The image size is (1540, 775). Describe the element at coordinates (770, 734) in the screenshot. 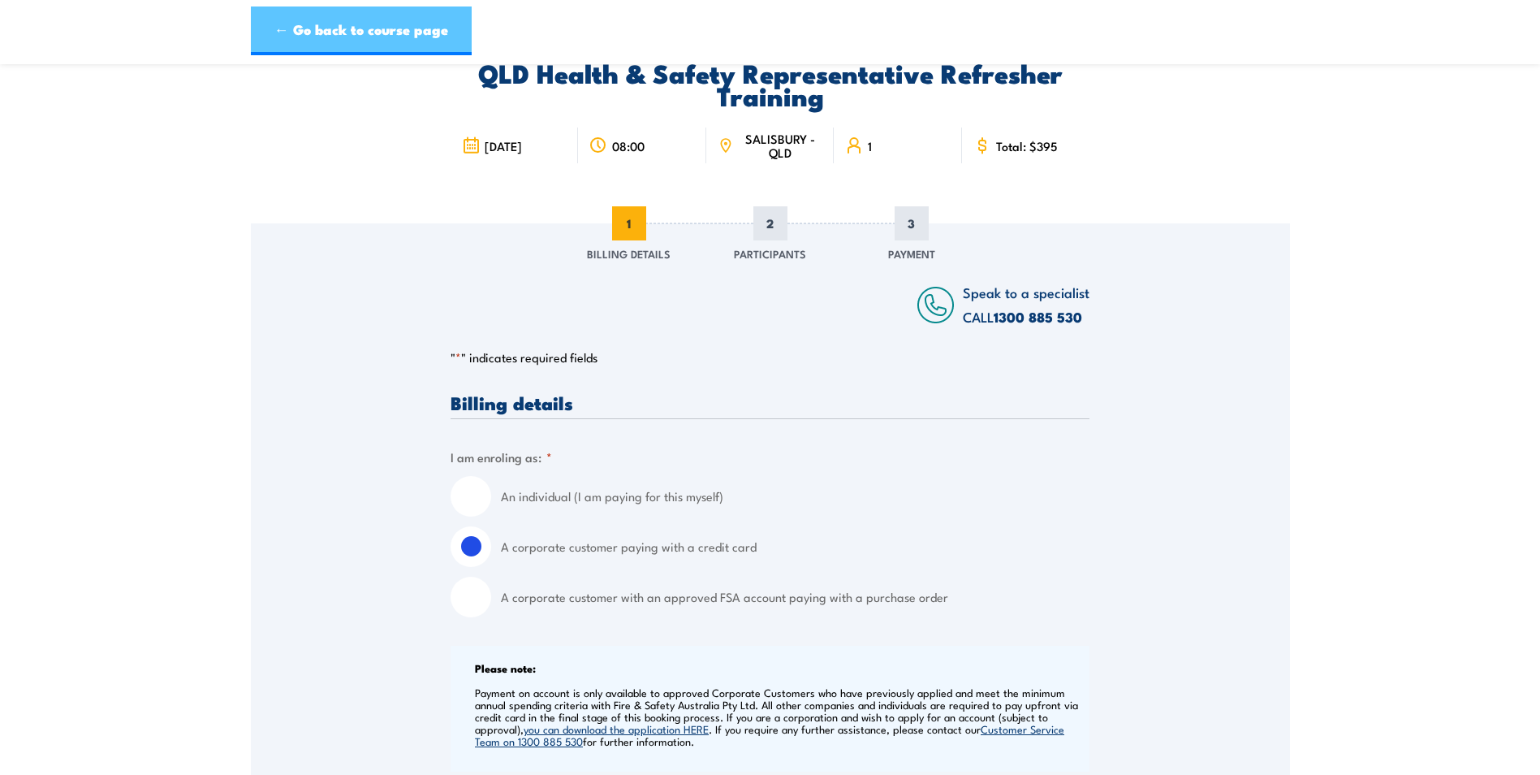

I see `a: Customer Service Team on 1300 885 530` at that location.